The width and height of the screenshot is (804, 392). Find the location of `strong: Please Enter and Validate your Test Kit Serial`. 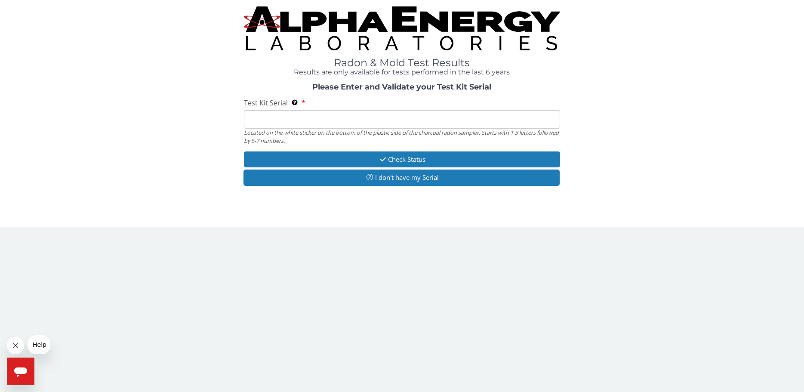

strong: Please Enter and Validate your Test Kit Serial is located at coordinates (402, 87).